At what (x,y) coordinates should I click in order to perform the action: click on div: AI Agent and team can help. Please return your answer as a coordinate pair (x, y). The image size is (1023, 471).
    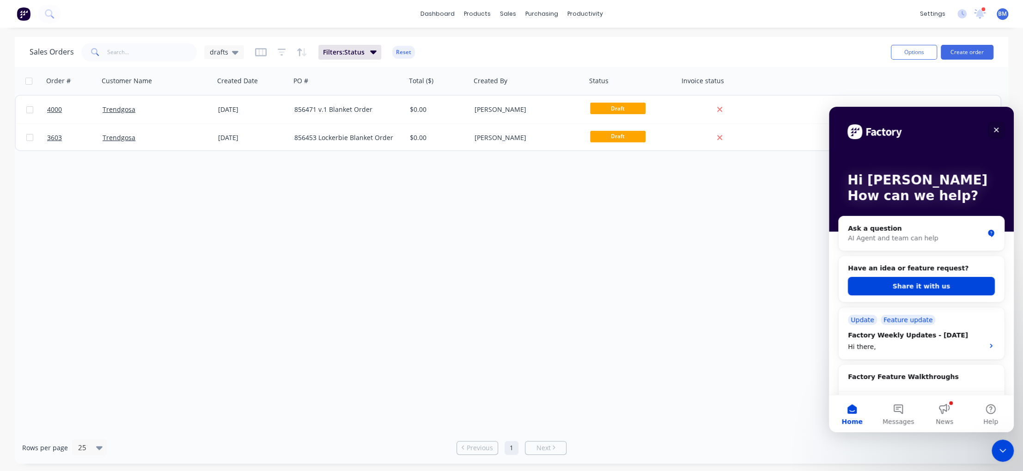
    Looking at the image, I should click on (87, 131).